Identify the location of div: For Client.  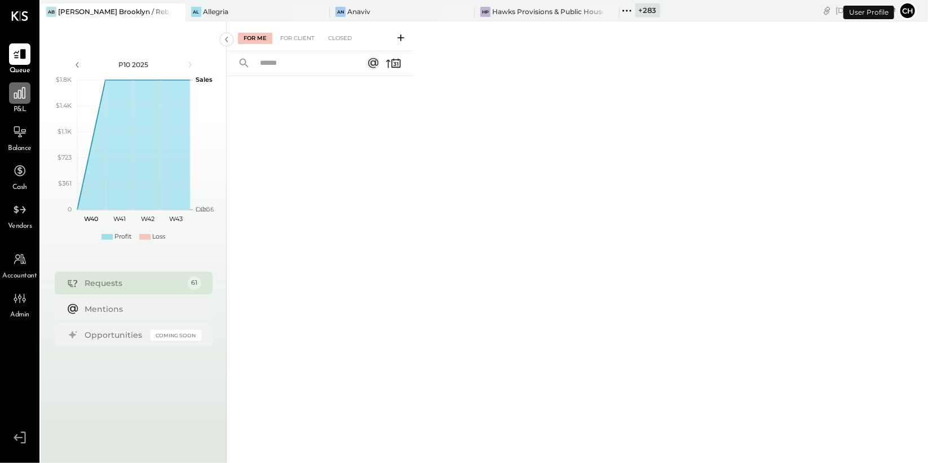
(297, 38).